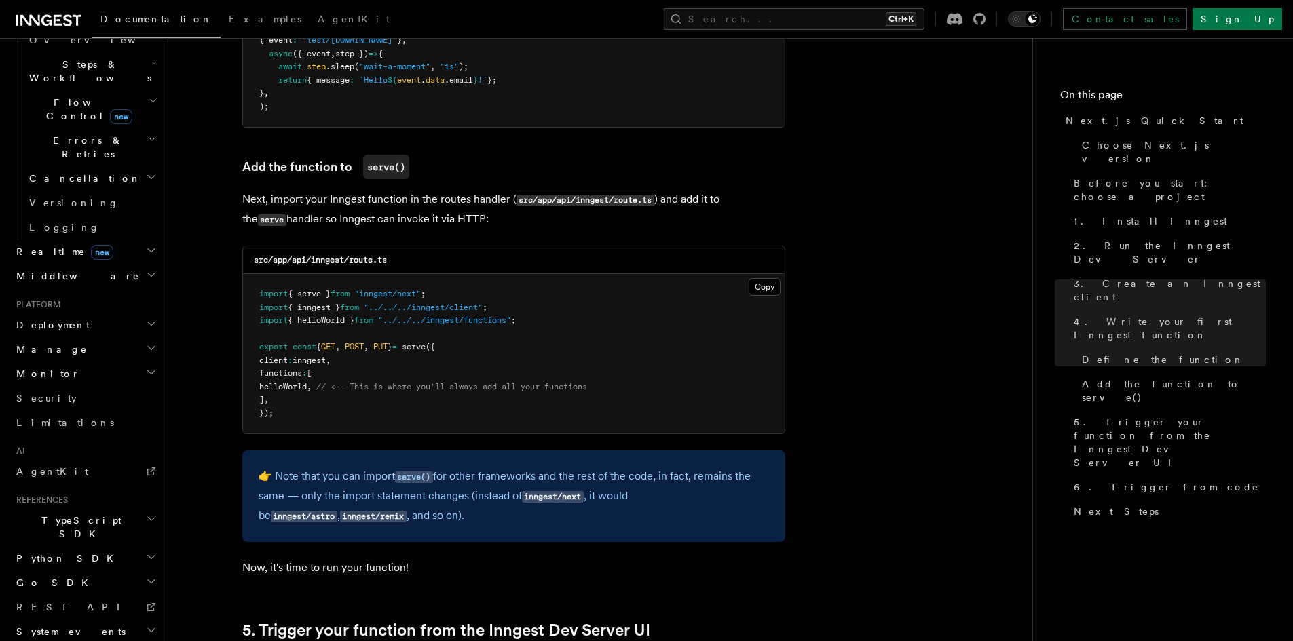 Image resolution: width=1293 pixels, height=641 pixels. Describe the element at coordinates (388, 294) in the screenshot. I see `span: "inngest/next"` at that location.